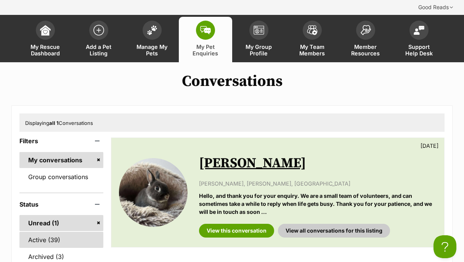 This screenshot has height=262, width=464. Describe the element at coordinates (99, 50) in the screenshot. I see `span: Add a Pet Listing` at that location.